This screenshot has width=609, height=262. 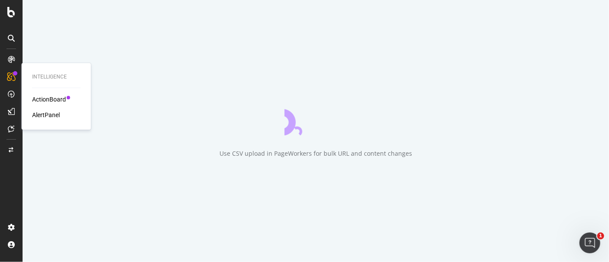 I want to click on a: ActionBoard, so click(x=49, y=99).